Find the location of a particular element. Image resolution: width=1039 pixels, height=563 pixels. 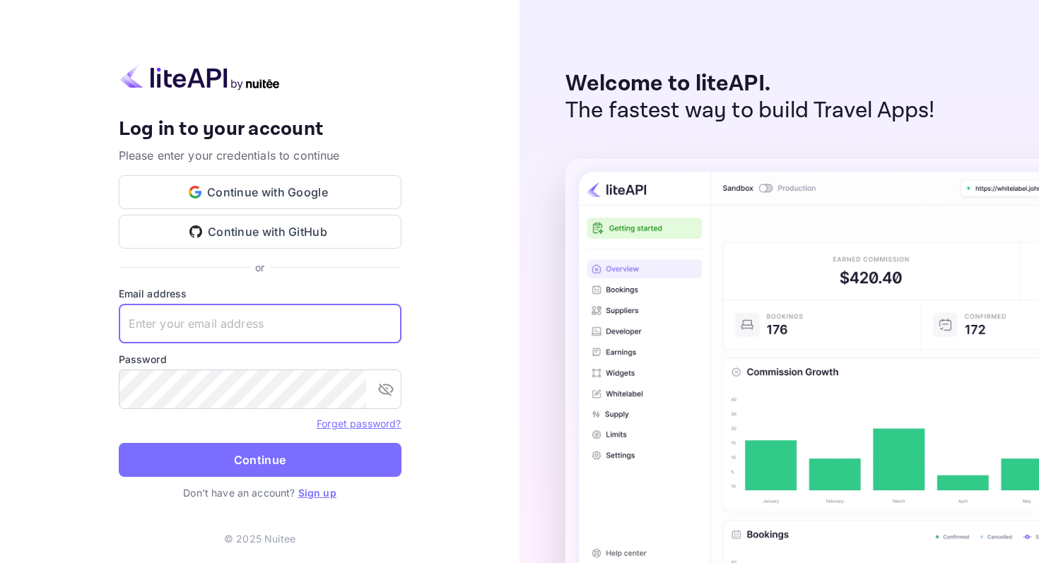

p: Don't have an account? is located at coordinates (260, 492).